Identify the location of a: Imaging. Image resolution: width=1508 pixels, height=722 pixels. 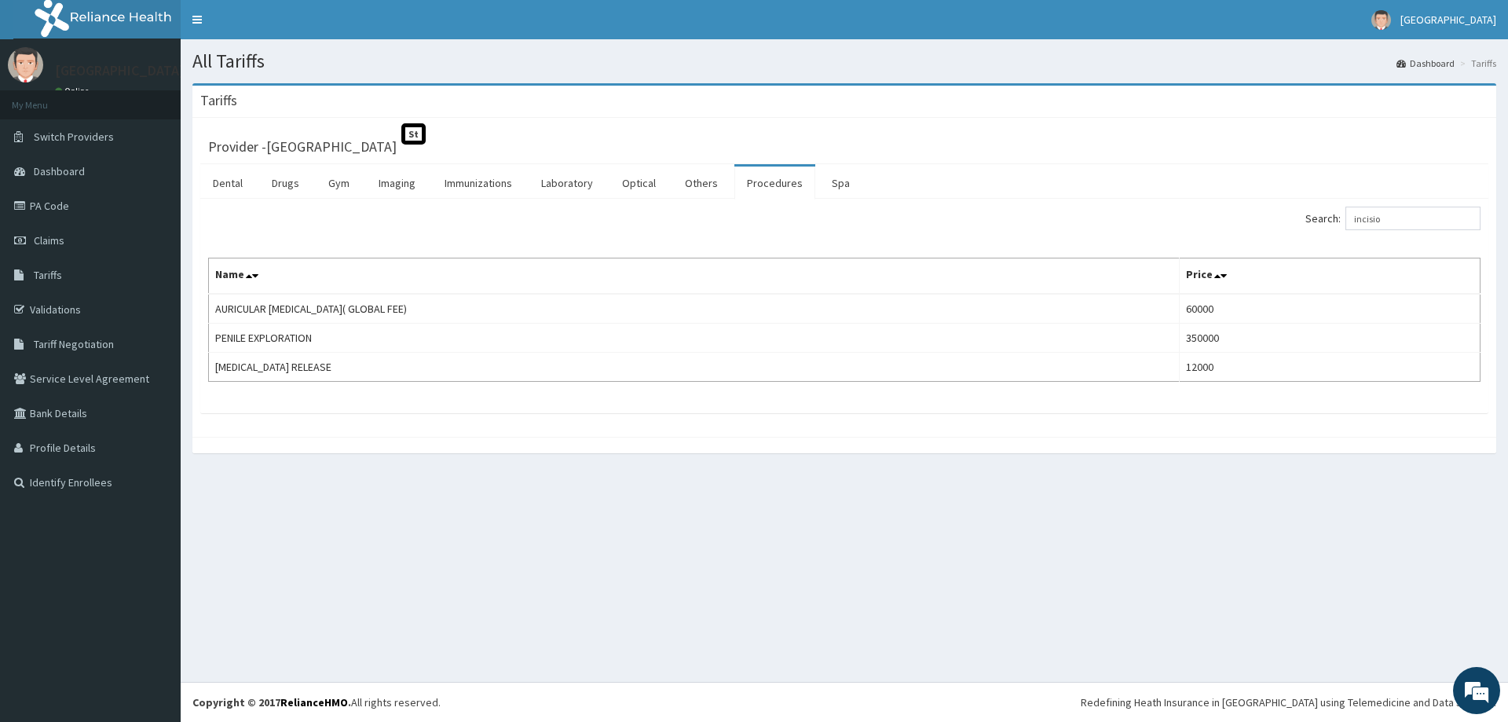
(397, 183).